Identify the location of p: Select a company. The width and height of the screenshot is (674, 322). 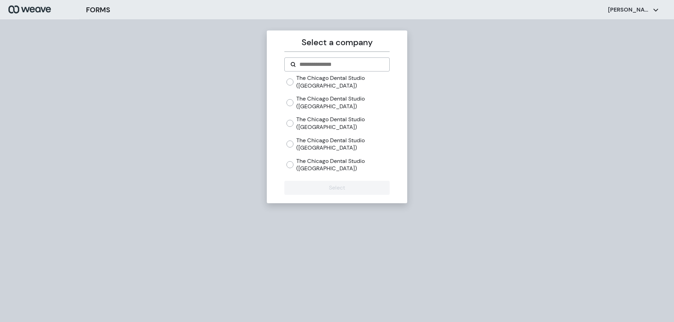
(336, 42).